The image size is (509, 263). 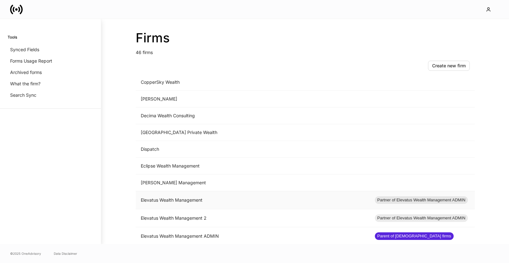 What do you see at coordinates (50, 50) in the screenshot?
I see `a: Synced Fields` at bounding box center [50, 50].